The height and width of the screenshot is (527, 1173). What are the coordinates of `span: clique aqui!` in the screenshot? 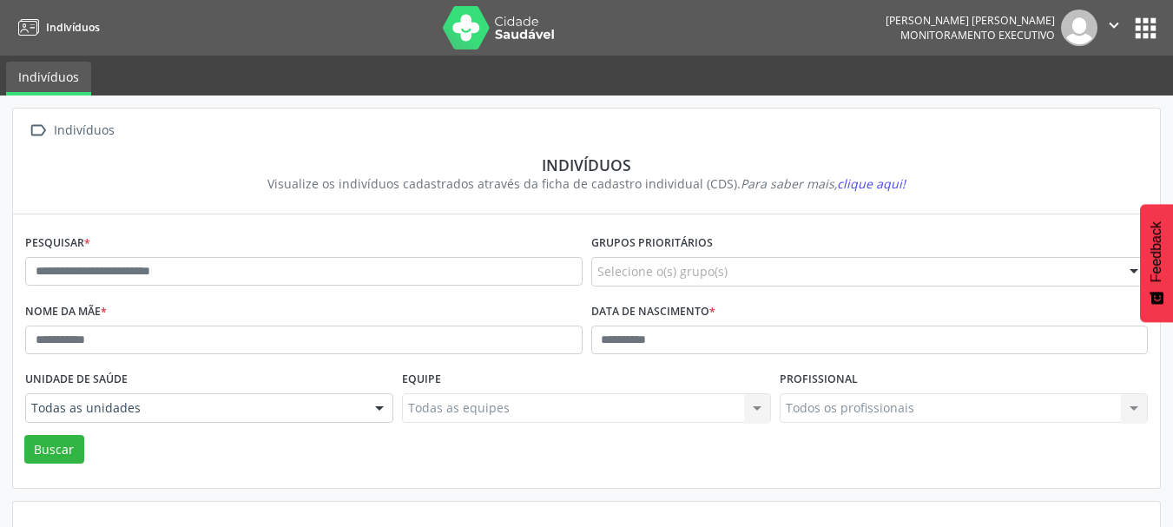 It's located at (871, 183).